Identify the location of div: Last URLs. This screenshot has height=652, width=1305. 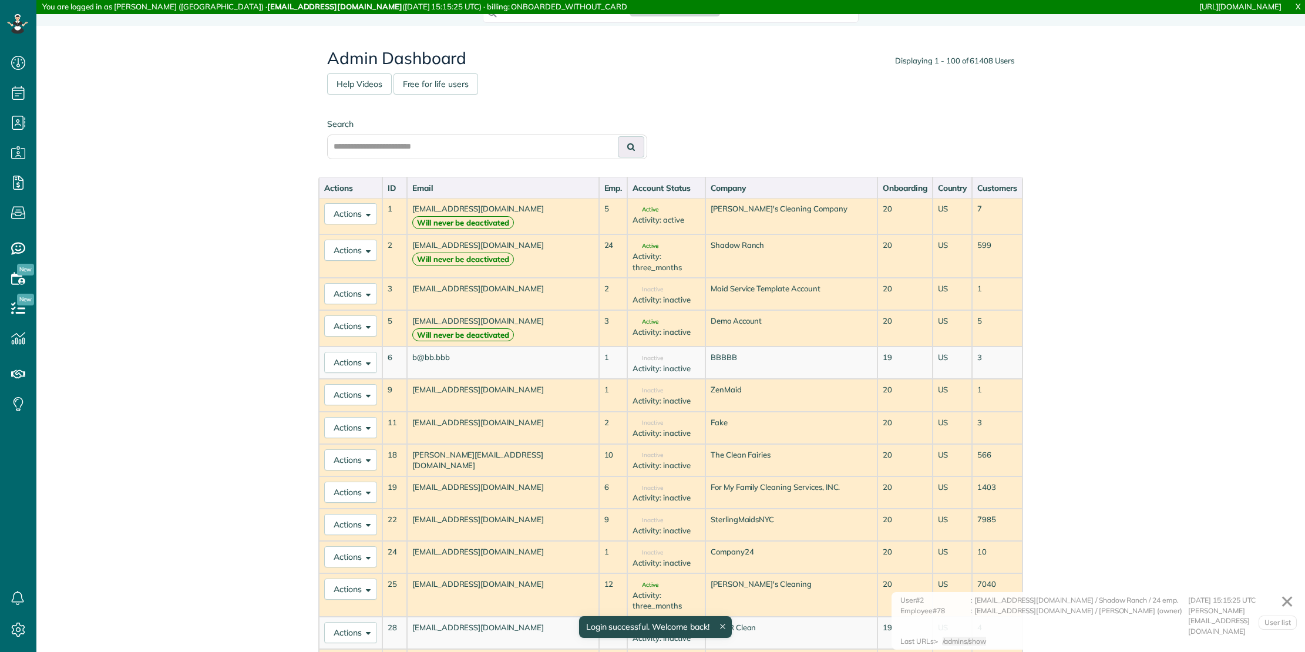
(917, 641).